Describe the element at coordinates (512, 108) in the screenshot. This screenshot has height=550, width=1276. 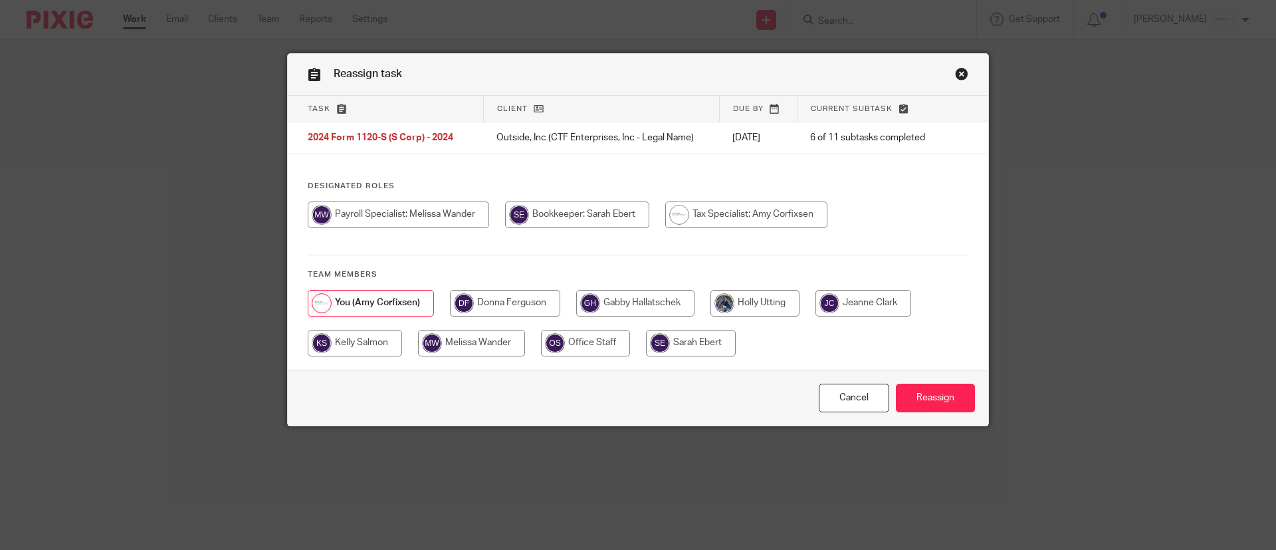
I see `span: Client` at that location.